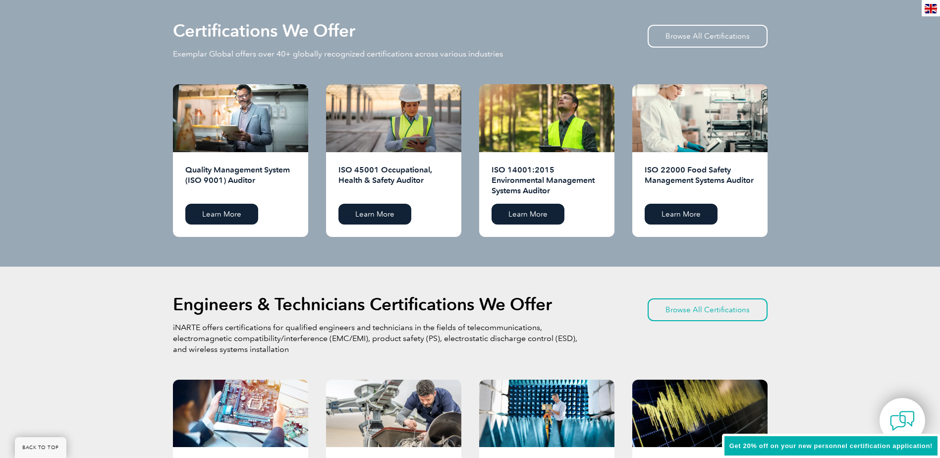 The height and width of the screenshot is (458, 940). I want to click on h2: Engineers & Technicians Certifications We Offer, so click(362, 304).